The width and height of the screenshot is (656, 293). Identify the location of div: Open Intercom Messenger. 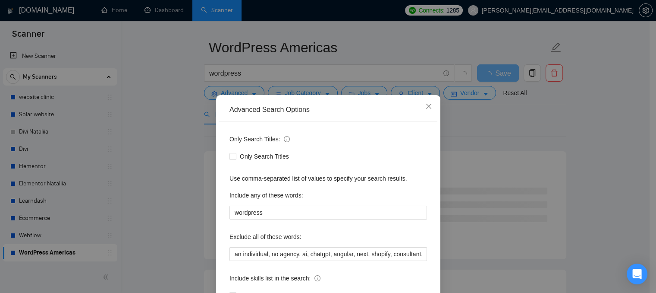
(637, 274).